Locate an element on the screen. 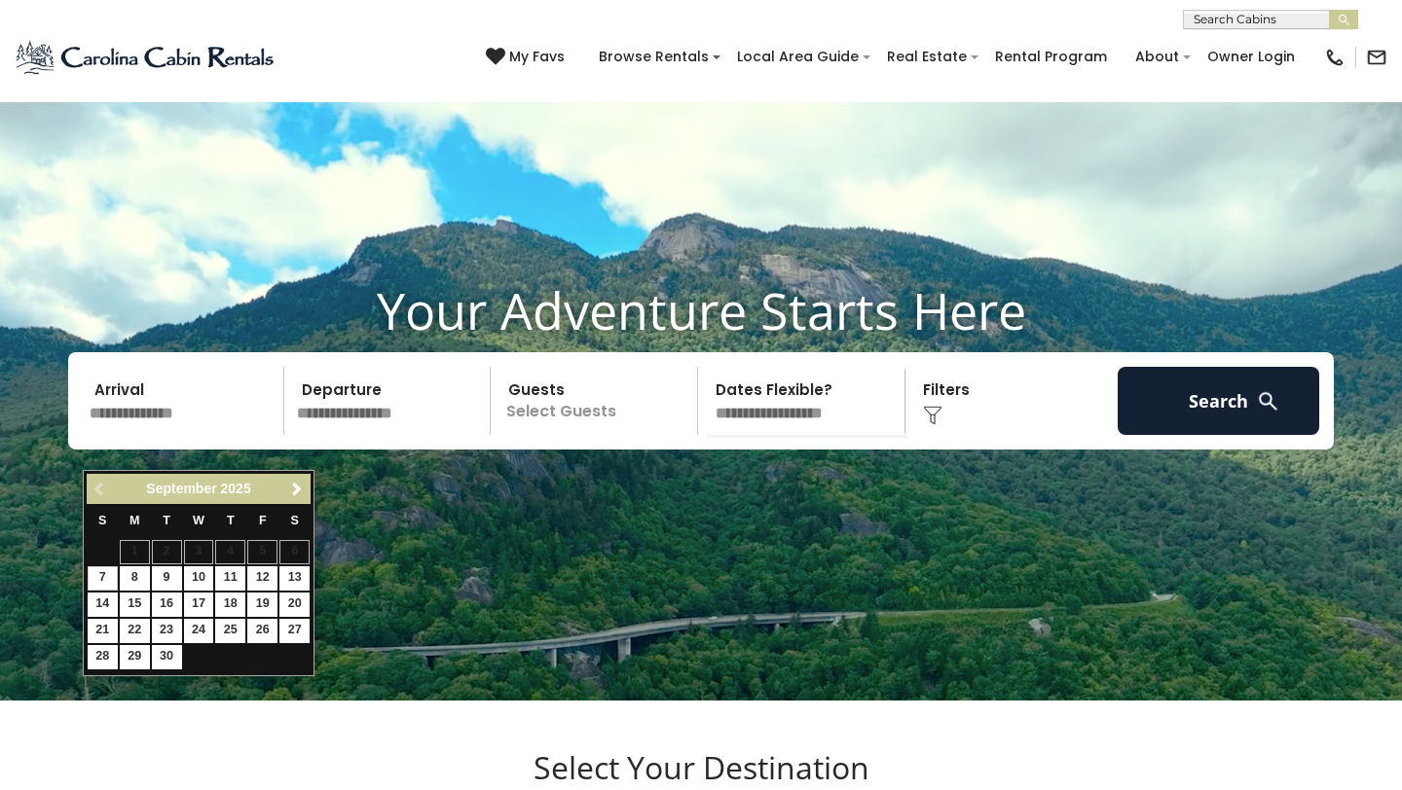  a: Browse Rentals is located at coordinates (653, 56).